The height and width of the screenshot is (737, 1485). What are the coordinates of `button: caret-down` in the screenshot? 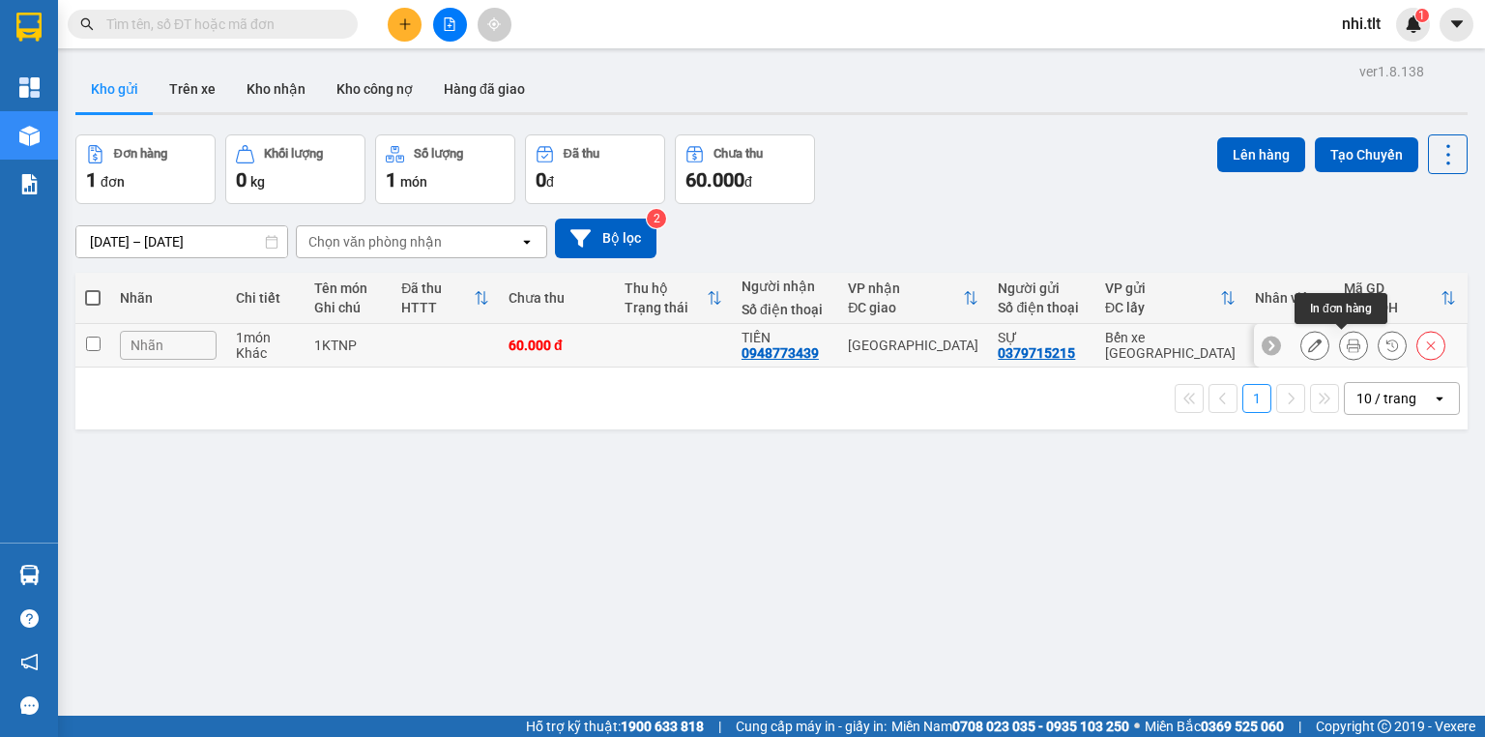 It's located at (1456, 24).